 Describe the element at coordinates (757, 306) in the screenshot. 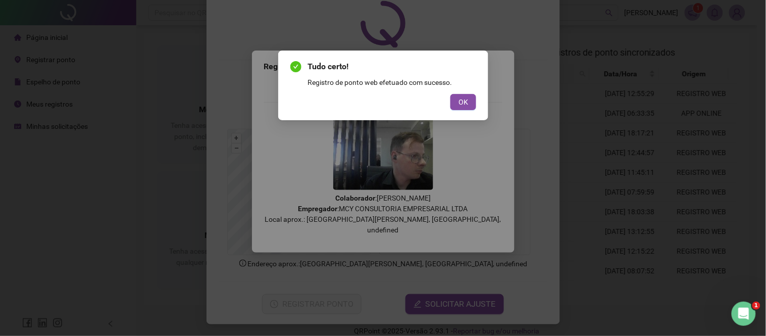

I see `span: 1` at that location.